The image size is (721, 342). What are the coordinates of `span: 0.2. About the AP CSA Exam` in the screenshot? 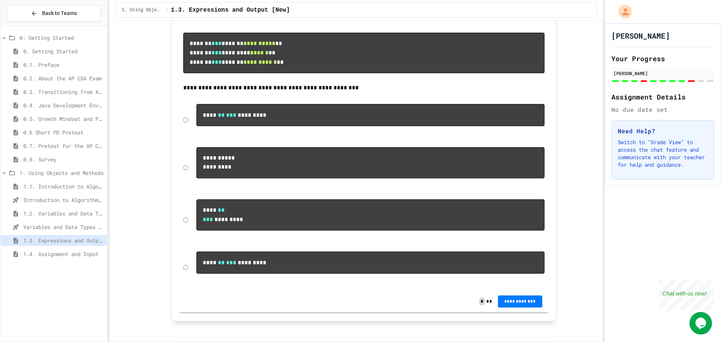 It's located at (63, 78).